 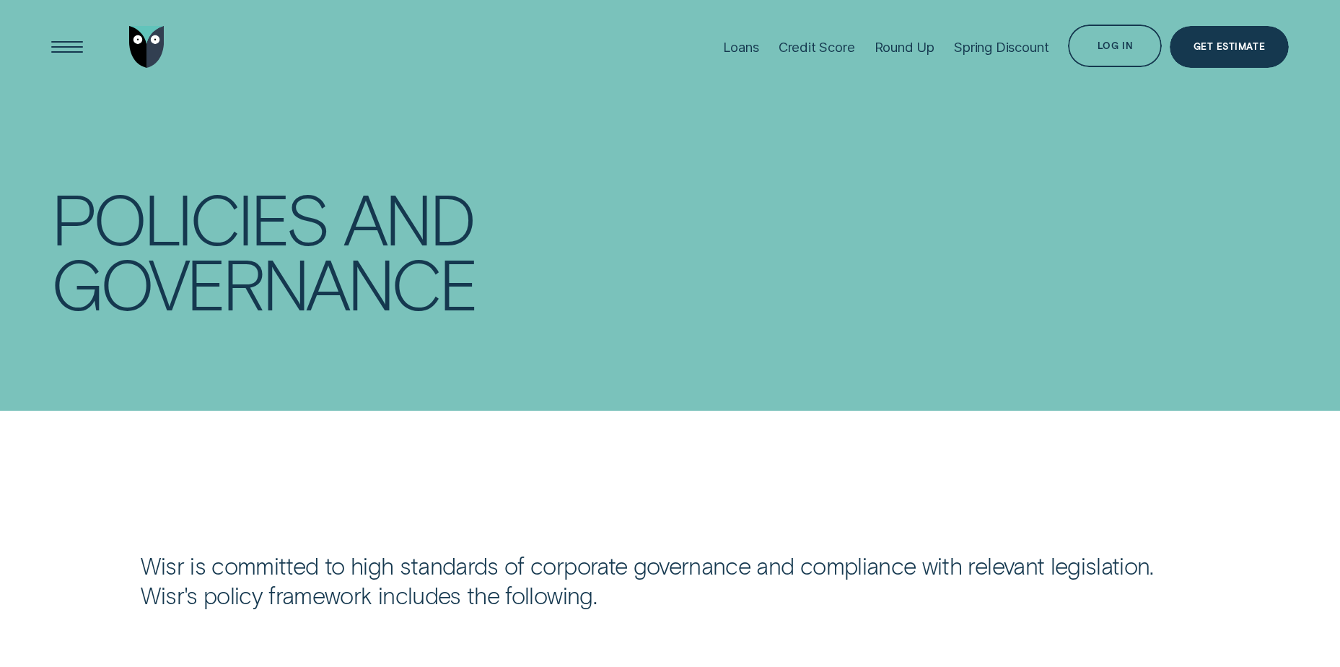 What do you see at coordinates (1115, 45) in the screenshot?
I see `button: Log in` at bounding box center [1115, 45].